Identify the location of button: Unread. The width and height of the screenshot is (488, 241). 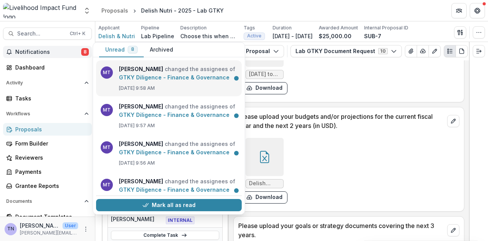
(121, 50).